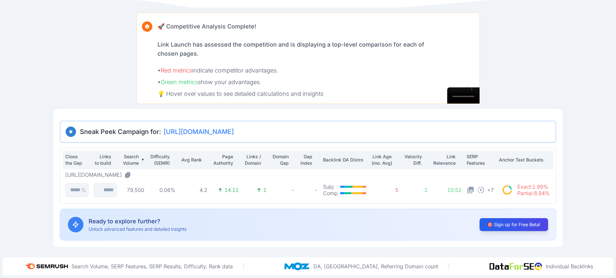 The width and height of the screenshot is (616, 278). I want to click on p: Page Authority, so click(223, 160).